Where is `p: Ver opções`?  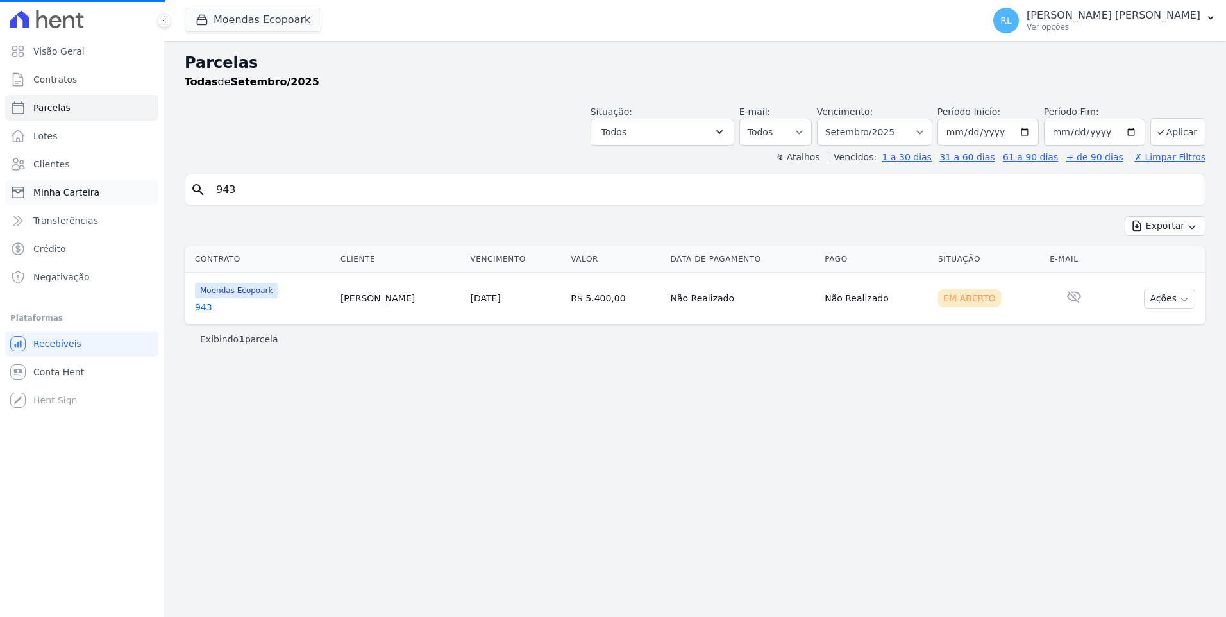 p: Ver opções is located at coordinates (1113, 27).